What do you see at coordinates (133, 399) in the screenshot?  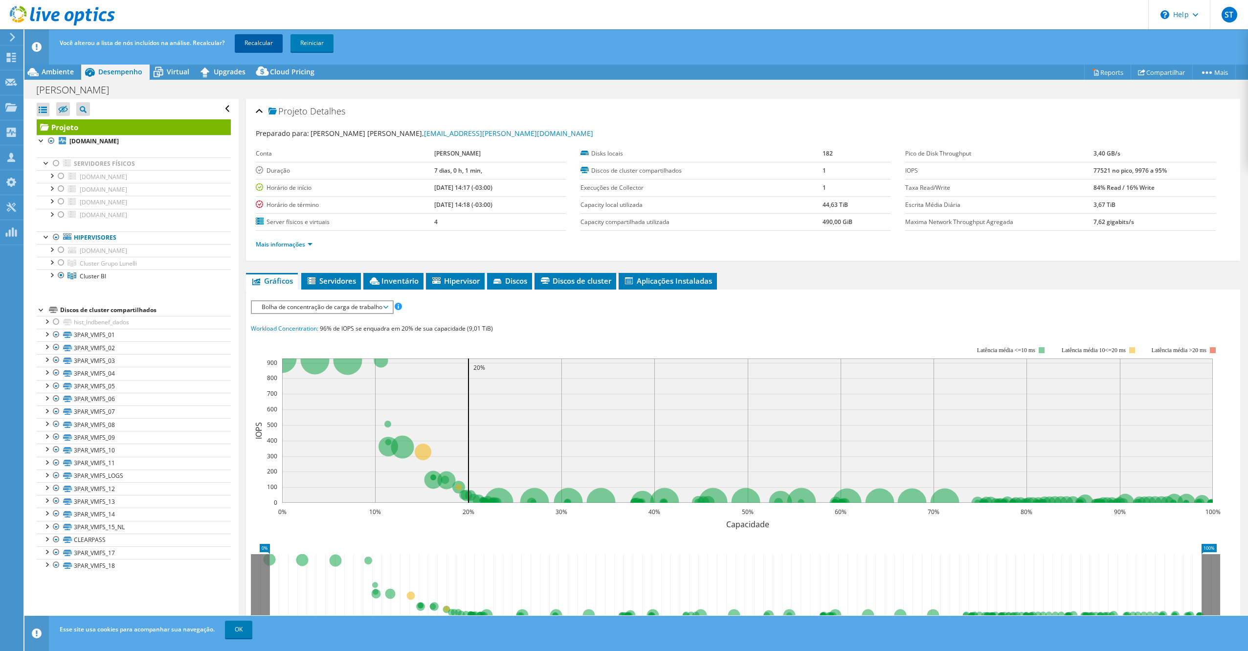 I see `a: 3PAR_VMFS_06` at bounding box center [133, 399].